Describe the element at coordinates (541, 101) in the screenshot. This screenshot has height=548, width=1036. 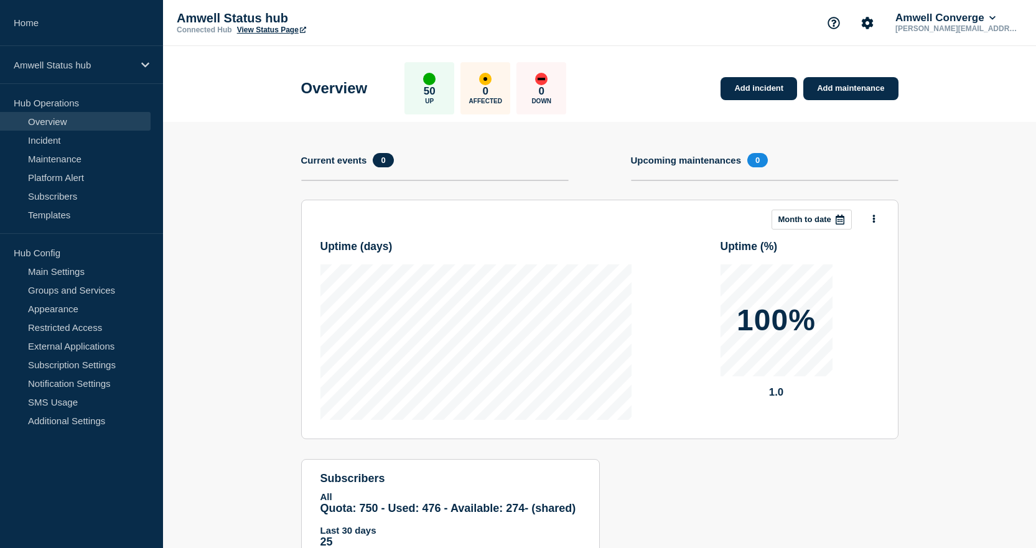
I see `p: Down` at that location.